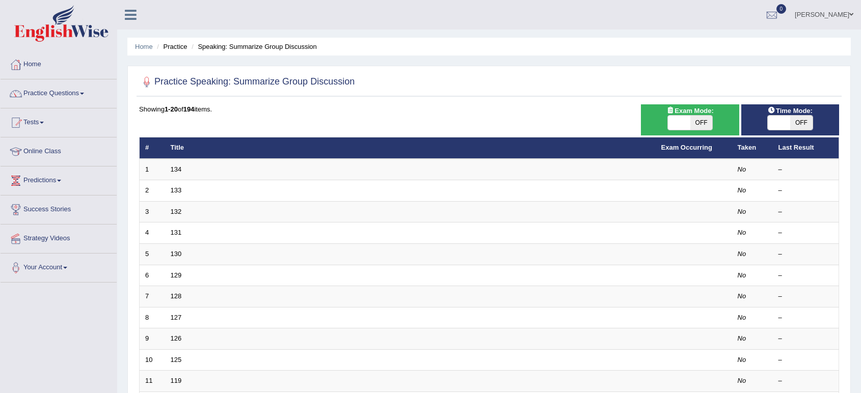  What do you see at coordinates (59, 121) in the screenshot?
I see `a: Tests` at bounding box center [59, 121].